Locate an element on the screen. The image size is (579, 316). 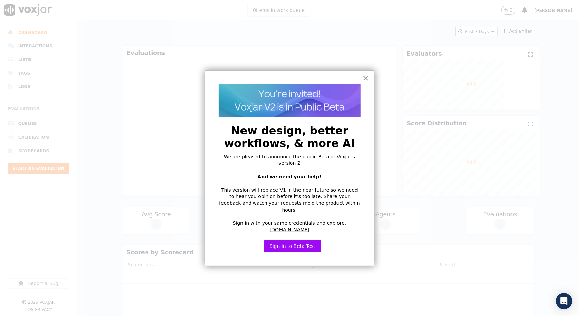
div: Open Intercom Messenger is located at coordinates (564, 301).